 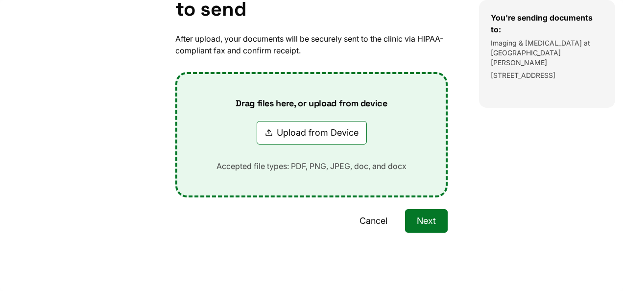 What do you see at coordinates (311, 103) in the screenshot?
I see `p: Drag files here, or upload from device` at bounding box center [311, 103].